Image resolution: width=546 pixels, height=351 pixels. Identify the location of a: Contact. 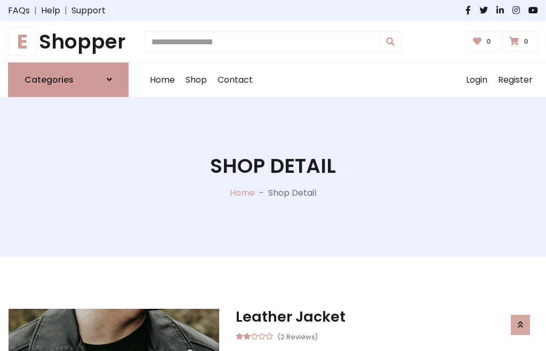
(235, 80).